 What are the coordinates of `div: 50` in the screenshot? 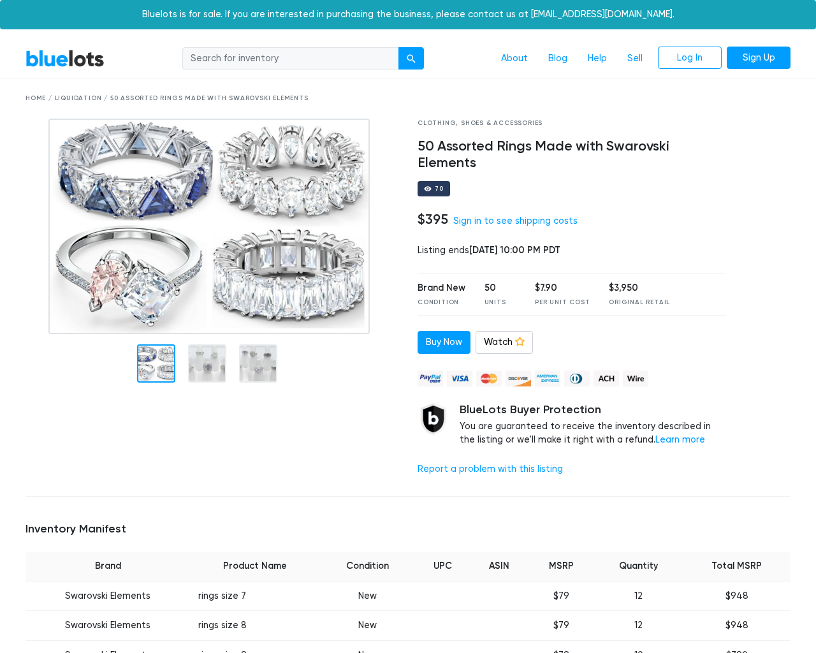 It's located at (500, 288).